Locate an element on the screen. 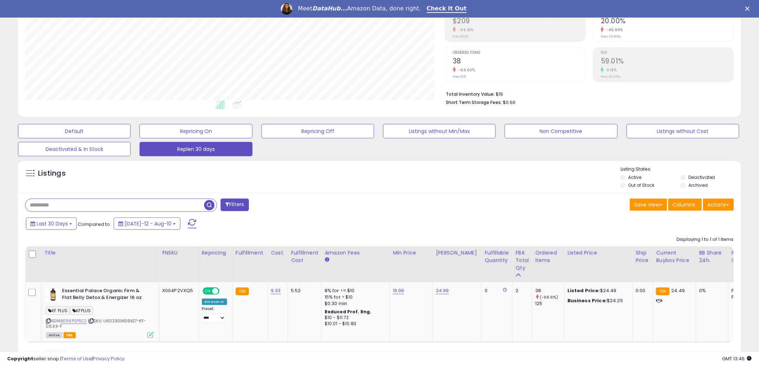  label: Archived is located at coordinates (698, 185).